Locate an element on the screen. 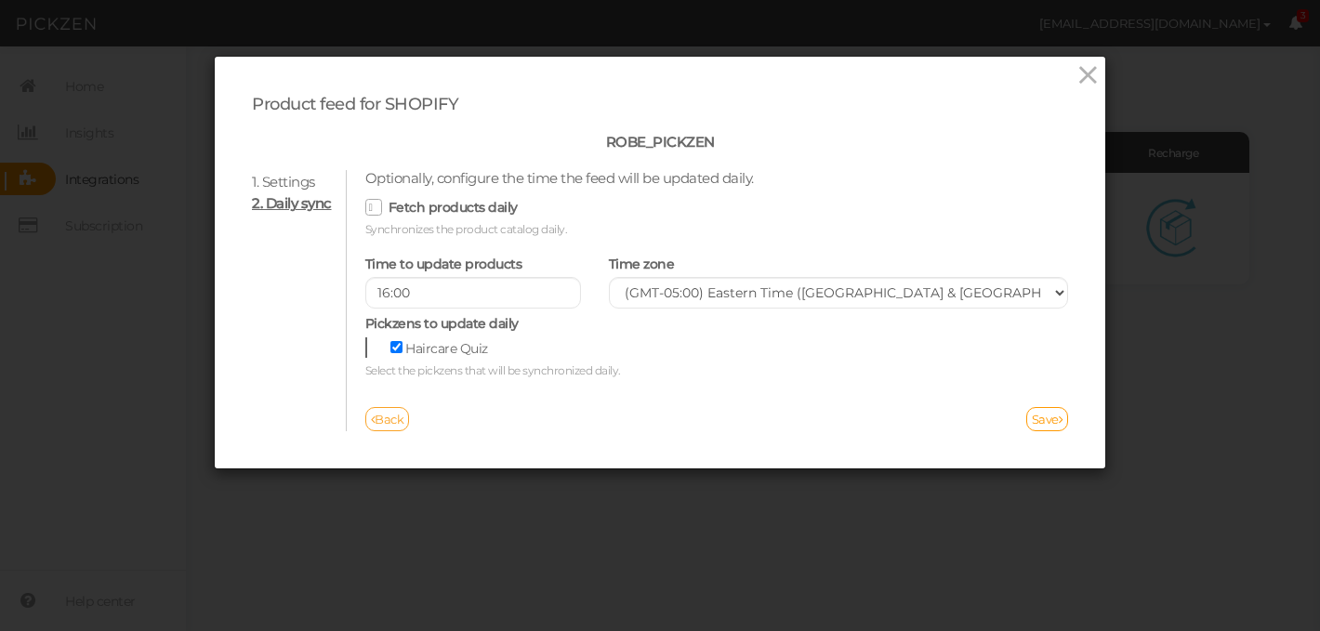 The image size is (1320, 631). span: Select the pickzens that will be synchronized daily. is located at coordinates (493, 370).